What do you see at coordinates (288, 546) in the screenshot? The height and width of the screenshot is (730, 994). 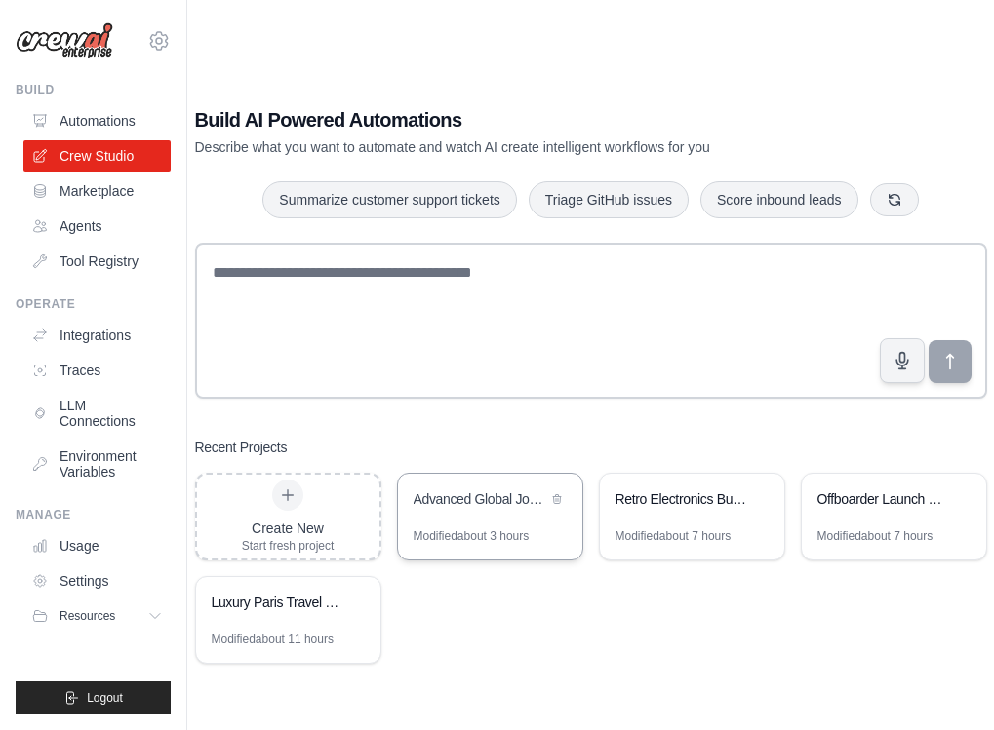 I see `div: Start fresh project` at bounding box center [288, 546].